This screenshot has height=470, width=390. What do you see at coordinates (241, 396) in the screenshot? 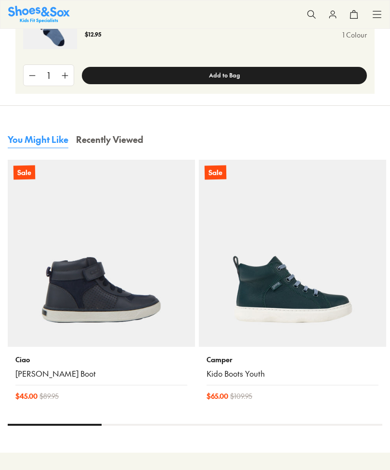
I see `span: $ 109.95` at bounding box center [241, 396].